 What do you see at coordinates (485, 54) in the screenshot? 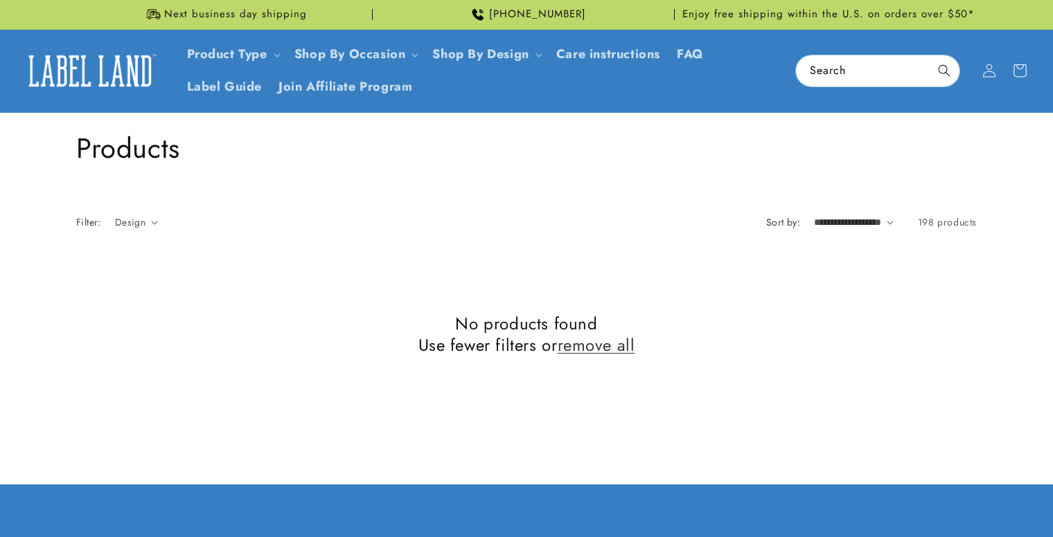
I see `summary: Shop By Design` at bounding box center [485, 54].